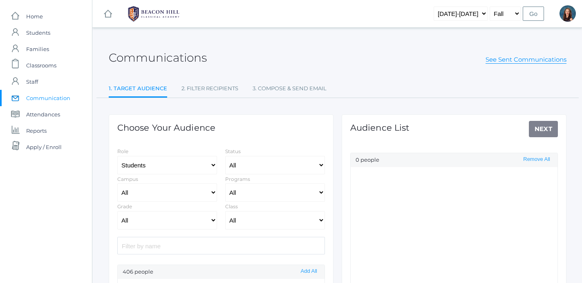 The width and height of the screenshot is (582, 283). Describe the element at coordinates (154, 14) in the screenshot. I see `img: 1_BHCALogos-05.png` at that location.